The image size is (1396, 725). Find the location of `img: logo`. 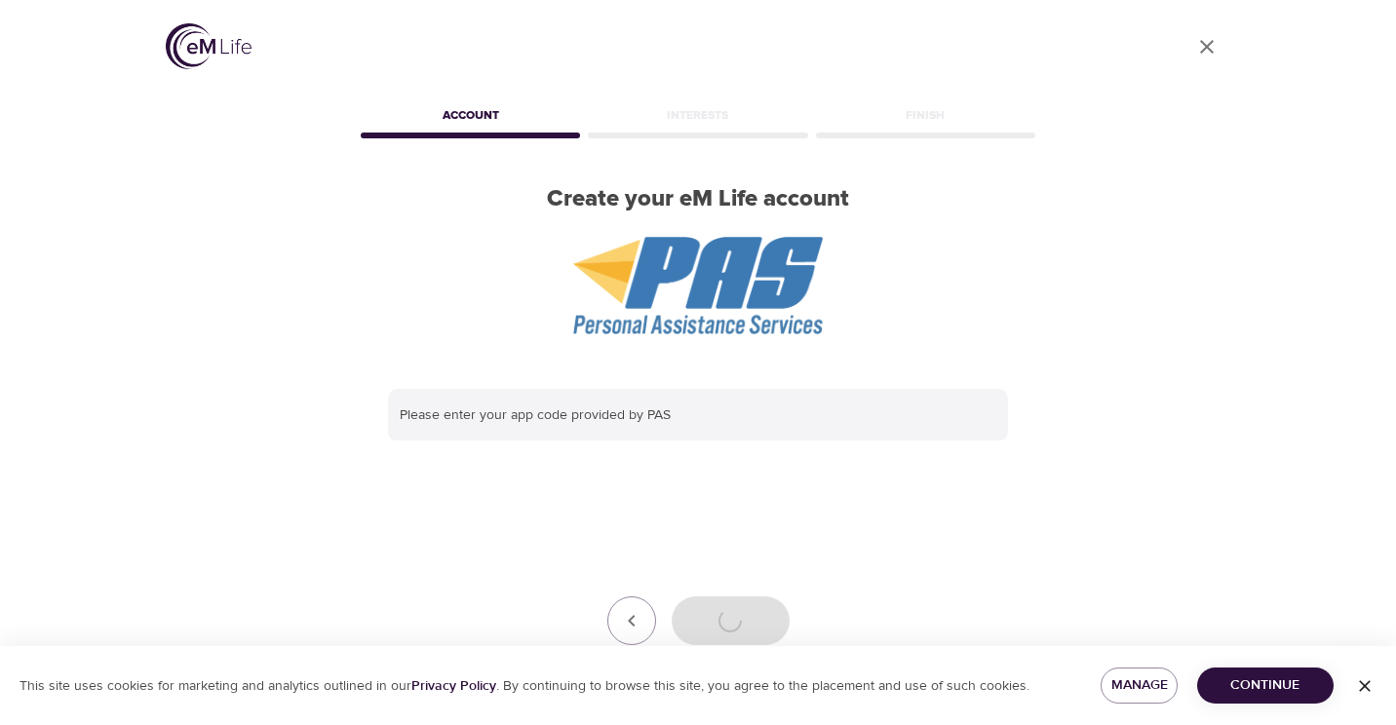

img: logo is located at coordinates (209, 46).